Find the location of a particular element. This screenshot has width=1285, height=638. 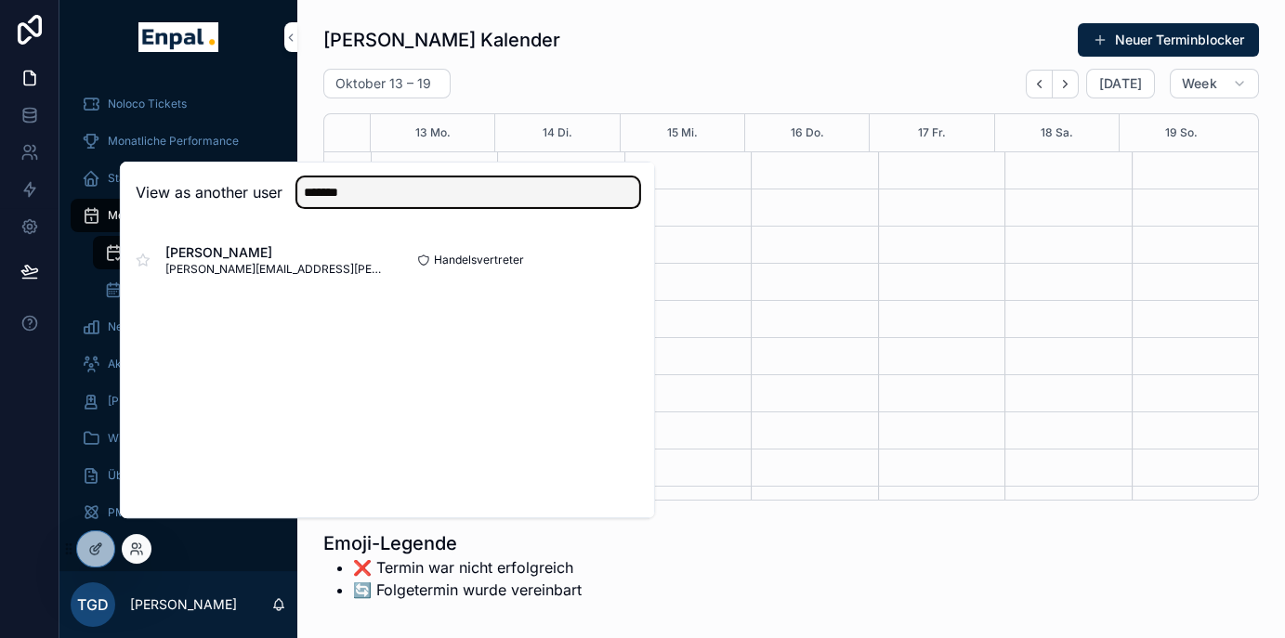

li: ❌ Termin war nicht erfolgreich is located at coordinates (467, 568).